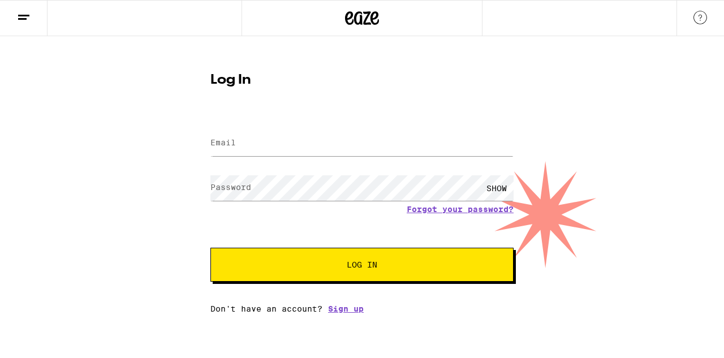  I want to click on div: SHOW, so click(497, 188).